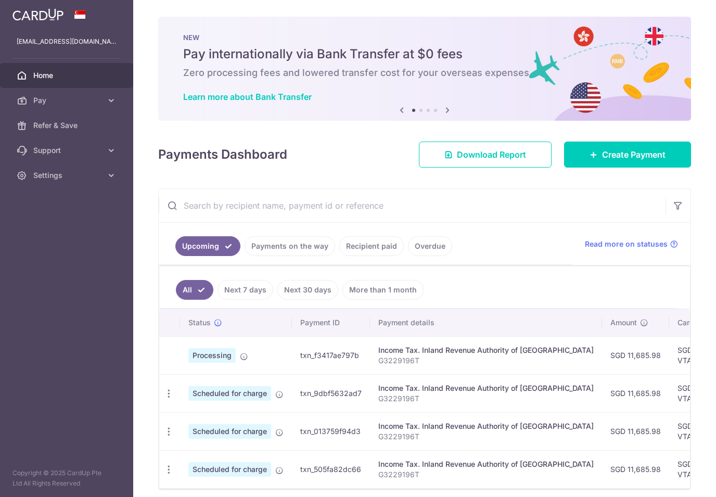 This screenshot has height=497, width=716. Describe the element at coordinates (68, 150) in the screenshot. I see `span: Support` at that location.